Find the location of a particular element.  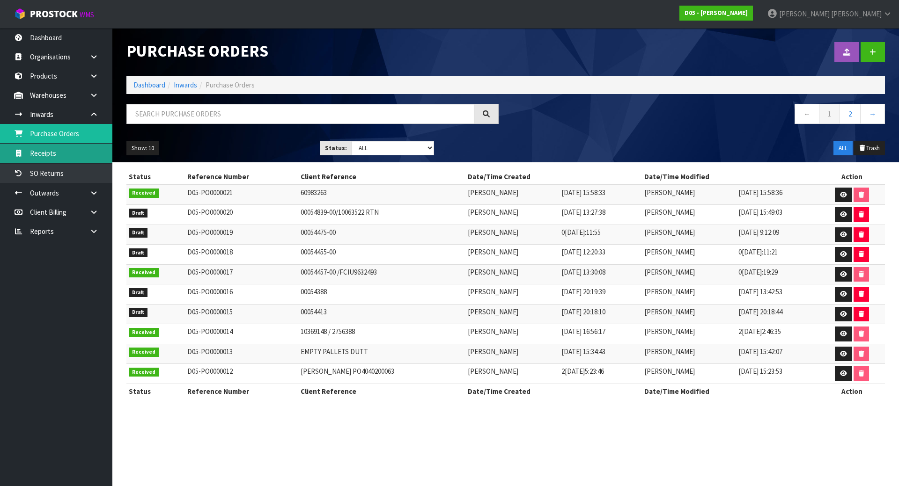

strong: Status: is located at coordinates (336, 148).